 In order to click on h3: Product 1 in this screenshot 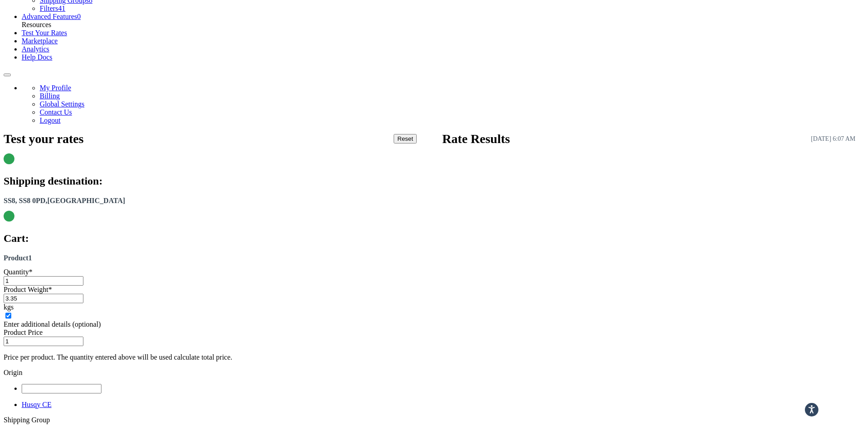, I will do `click(429, 258)`.